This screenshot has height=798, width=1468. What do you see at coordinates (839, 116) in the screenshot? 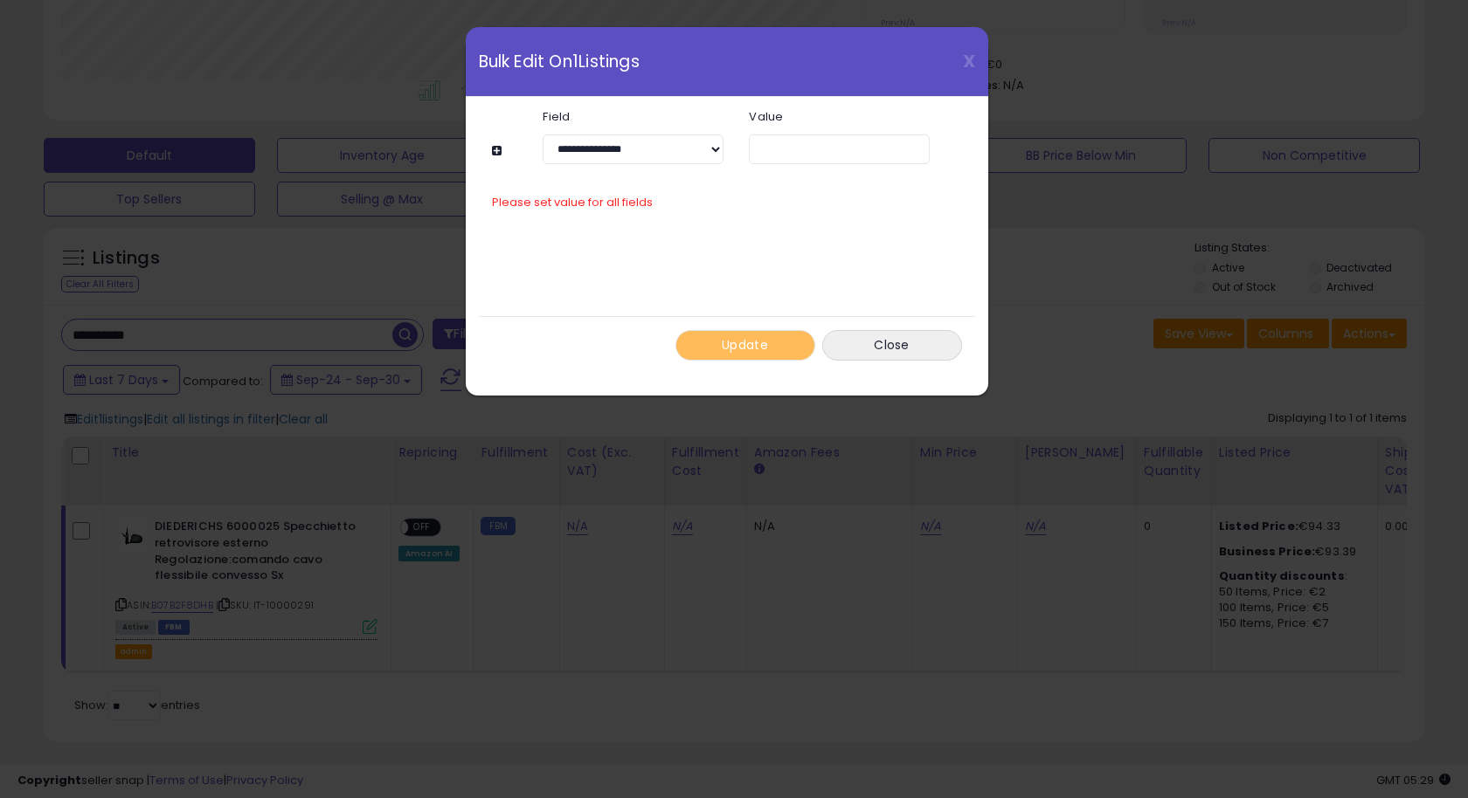
I see `label: Value` at bounding box center [839, 116].